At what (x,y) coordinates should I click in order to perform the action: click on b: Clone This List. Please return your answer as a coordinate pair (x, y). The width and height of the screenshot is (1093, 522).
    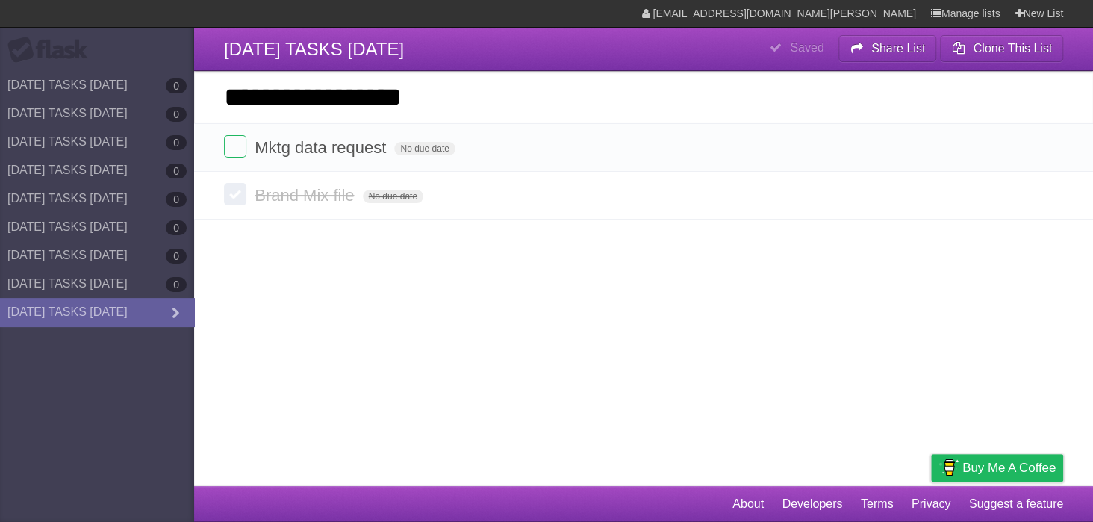
    Looking at the image, I should click on (1012, 48).